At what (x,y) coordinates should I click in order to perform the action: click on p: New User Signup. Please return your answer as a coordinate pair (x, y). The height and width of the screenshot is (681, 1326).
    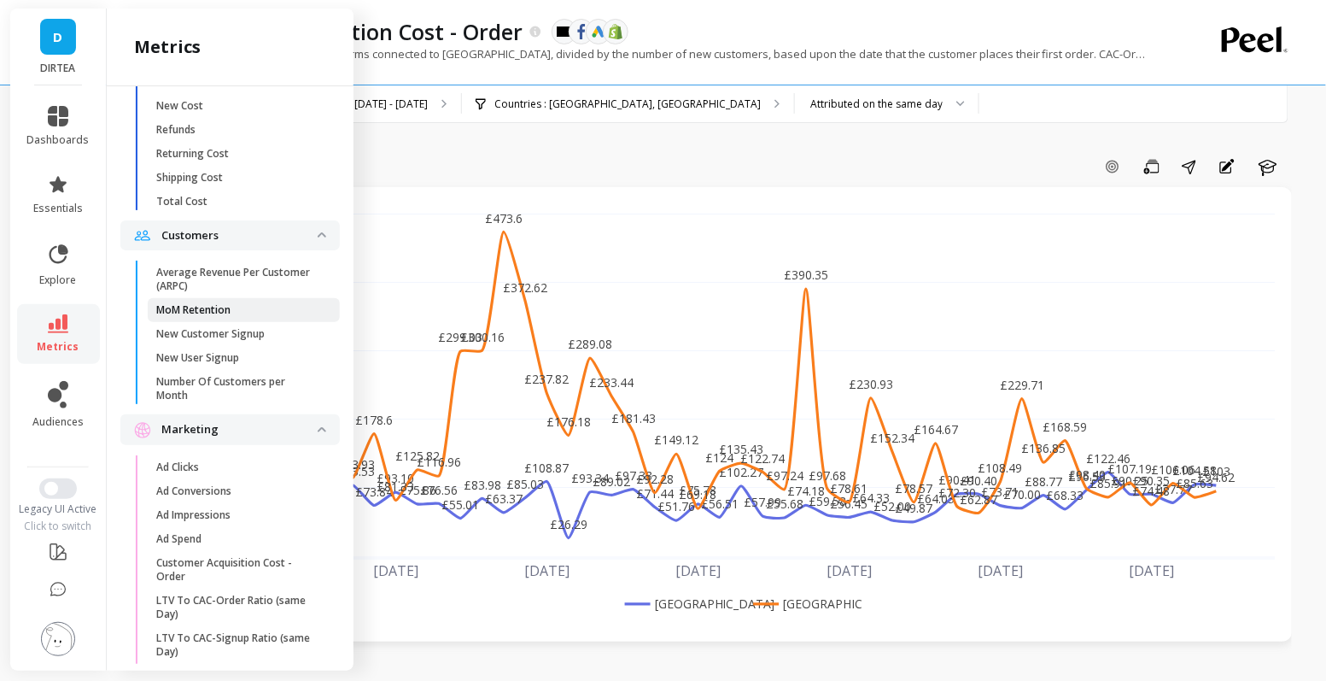
    Looking at the image, I should click on (197, 358).